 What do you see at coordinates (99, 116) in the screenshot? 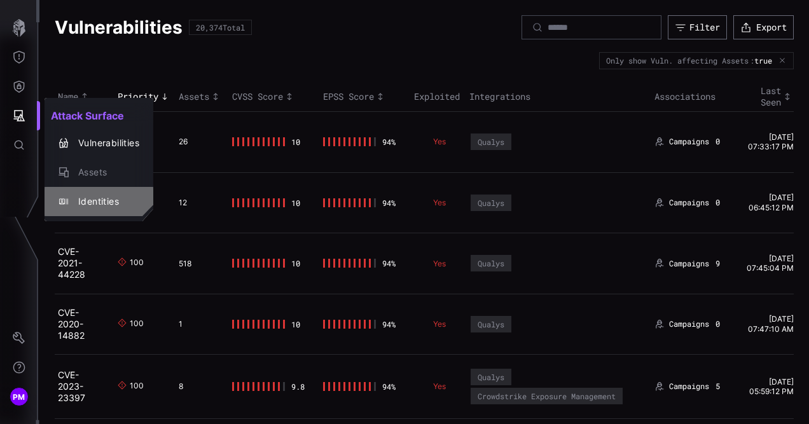
I see `h2: Attack Surface` at bounding box center [99, 116].